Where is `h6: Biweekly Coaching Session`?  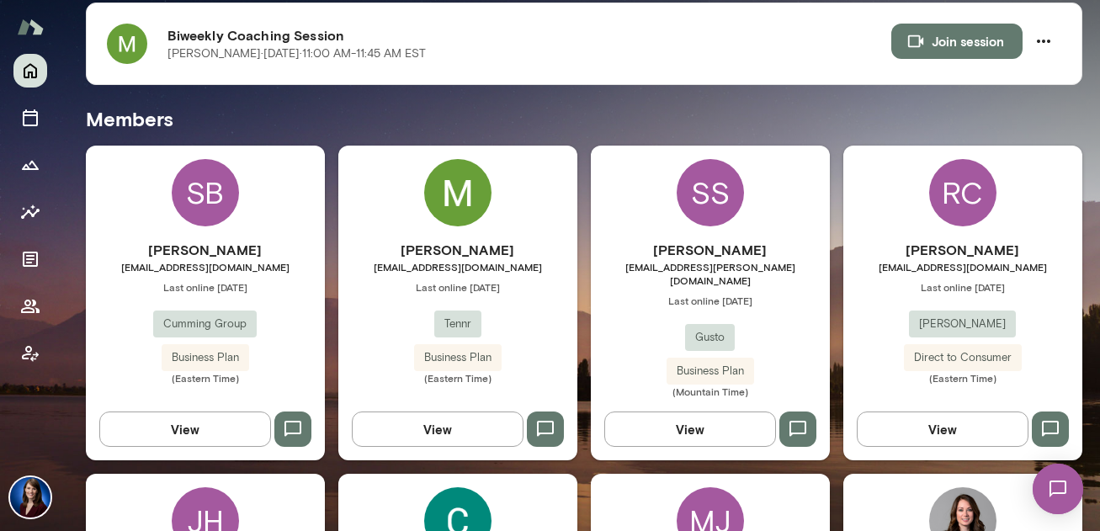 h6: Biweekly Coaching Session is located at coordinates (529, 35).